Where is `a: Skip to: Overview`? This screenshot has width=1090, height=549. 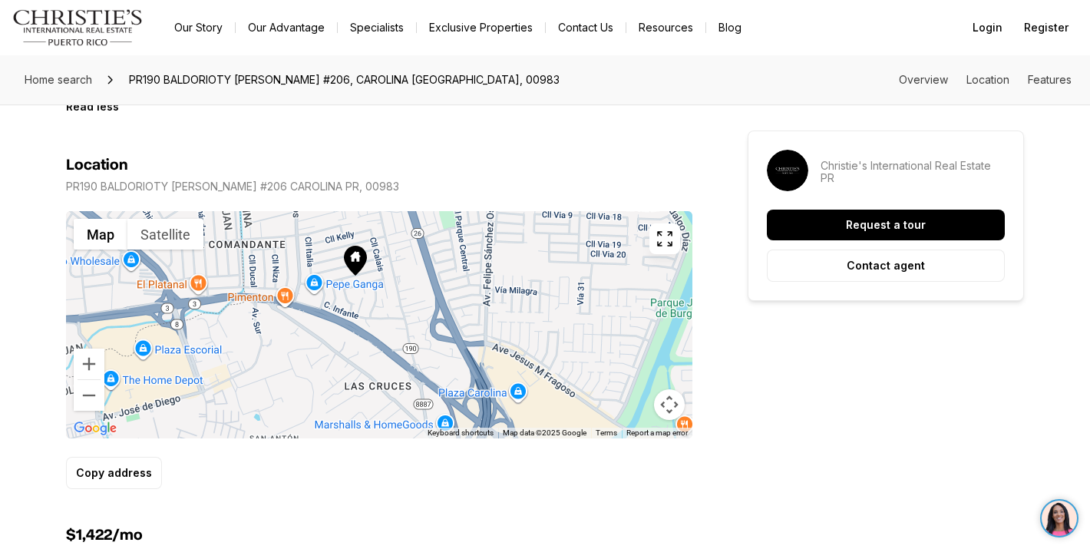
a: Skip to: Overview is located at coordinates (923, 79).